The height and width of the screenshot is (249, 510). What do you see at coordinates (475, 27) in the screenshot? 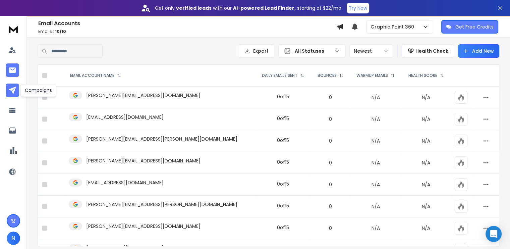
I see `p: Get Free Credits` at bounding box center [475, 27].